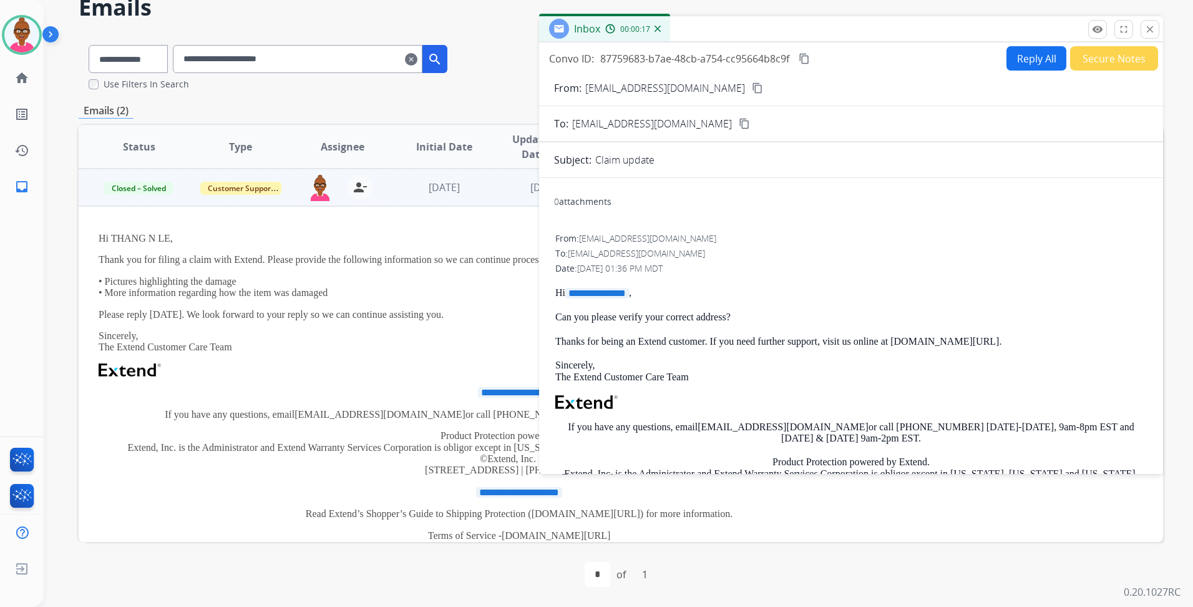 This screenshot has height=607, width=1193. What do you see at coordinates (568, 88) in the screenshot?
I see `p: From:` at bounding box center [568, 88].